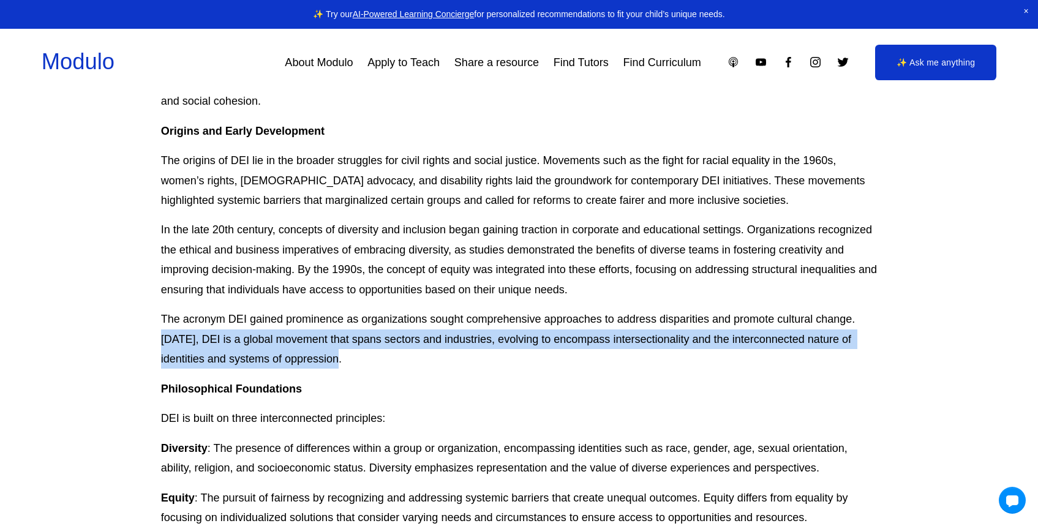 The height and width of the screenshot is (526, 1038). I want to click on a: Find Curriculum, so click(662, 62).